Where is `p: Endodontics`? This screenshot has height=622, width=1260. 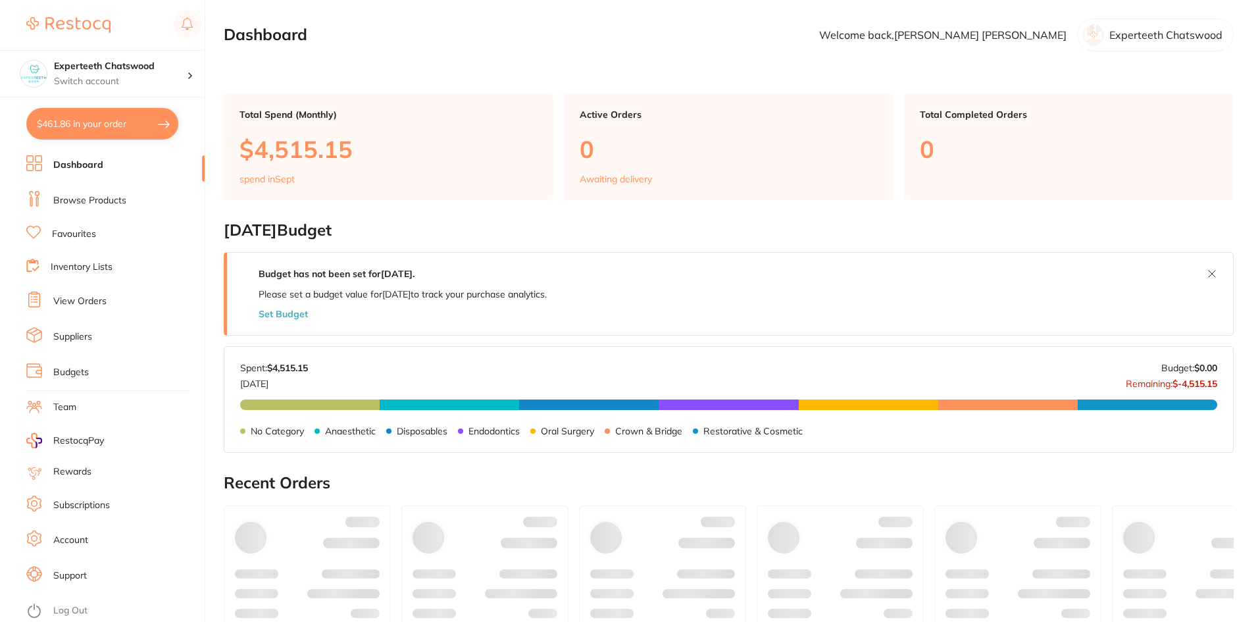
p: Endodontics is located at coordinates (494, 431).